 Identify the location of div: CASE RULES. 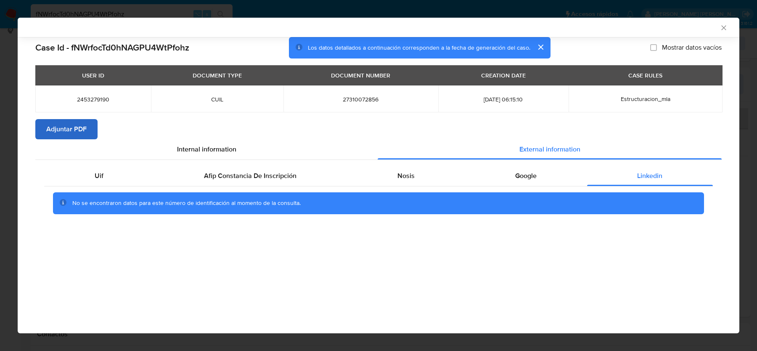
(645, 75).